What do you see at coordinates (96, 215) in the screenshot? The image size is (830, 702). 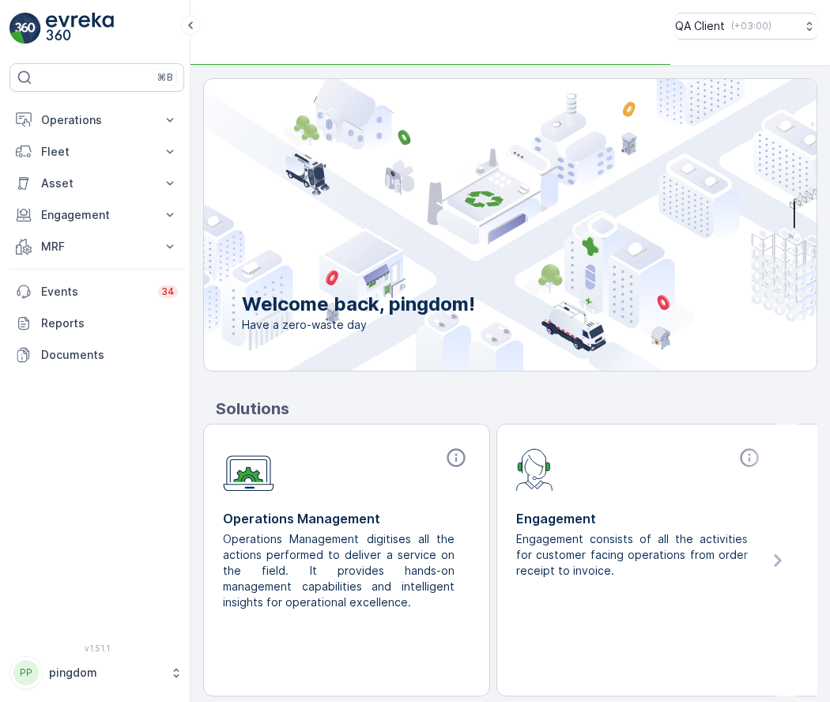 I see `button: Engagement` at bounding box center [96, 215].